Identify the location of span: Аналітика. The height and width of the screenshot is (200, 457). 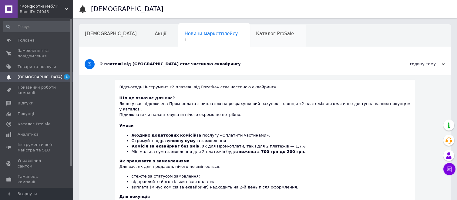
(28, 134).